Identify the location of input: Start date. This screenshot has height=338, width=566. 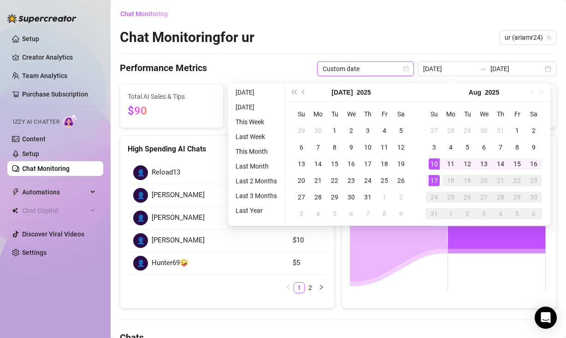
(450, 69).